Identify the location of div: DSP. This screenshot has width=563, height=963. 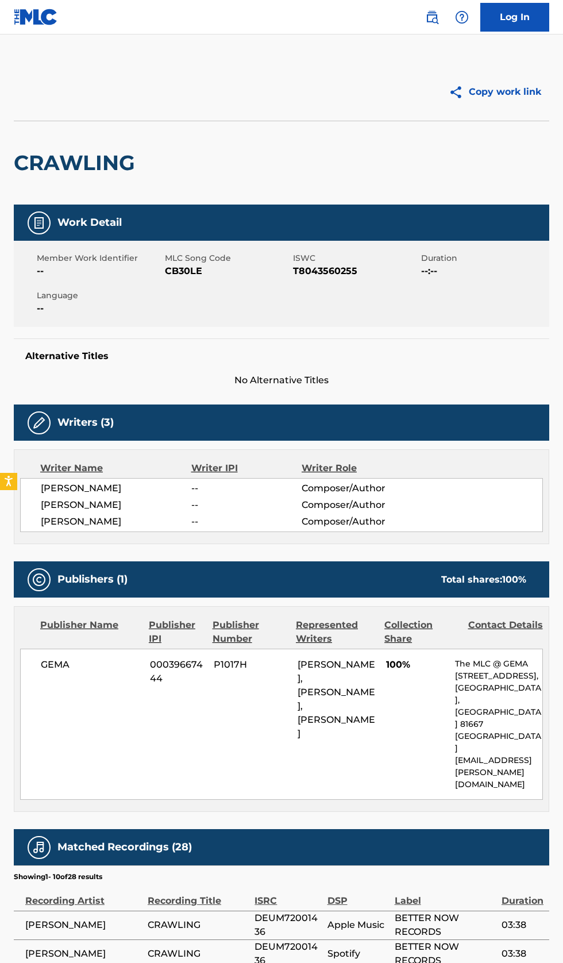
(358, 895).